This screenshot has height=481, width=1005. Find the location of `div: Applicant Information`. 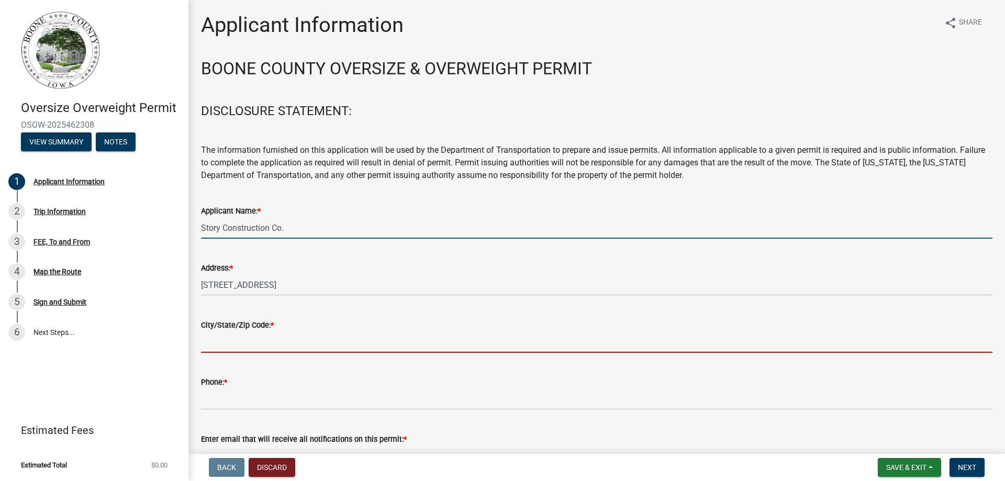

div: Applicant Information is located at coordinates (69, 182).